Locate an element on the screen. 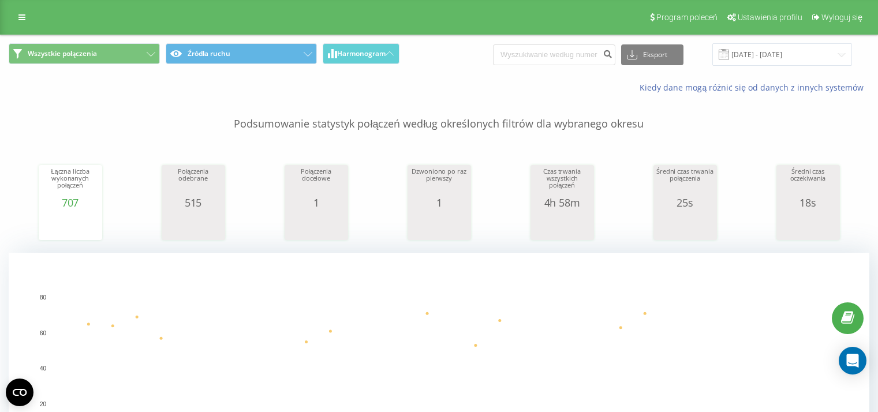 The width and height of the screenshot is (878, 412). div: 18s is located at coordinates (808, 203).